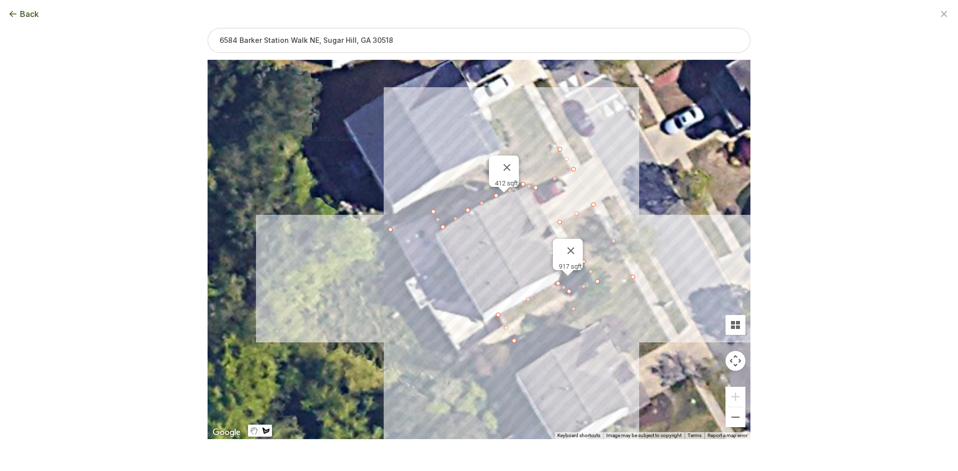  What do you see at coordinates (226, 433) in the screenshot?
I see `img: Google` at bounding box center [226, 433].